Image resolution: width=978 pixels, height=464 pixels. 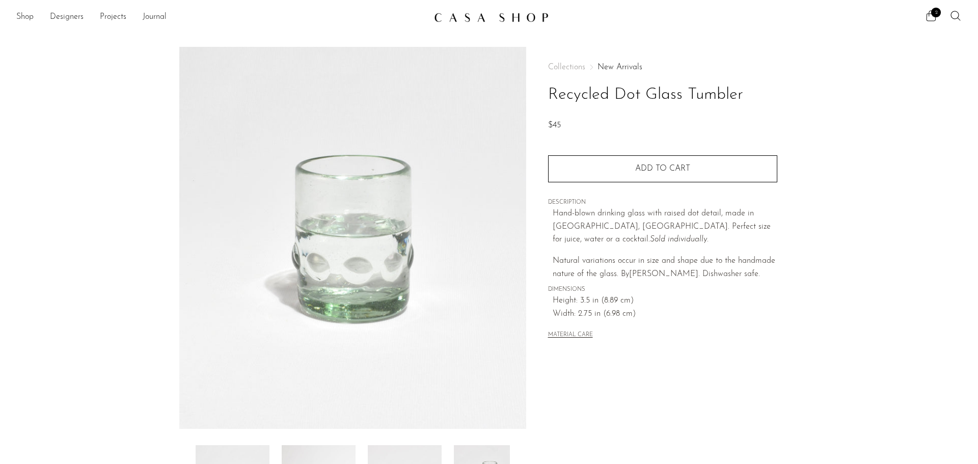 I want to click on span: Collections, so click(x=566, y=67).